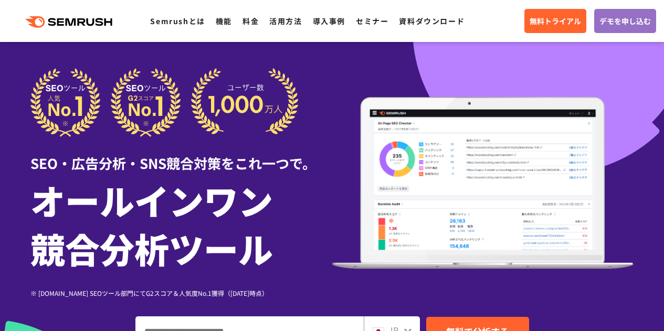 This screenshot has height=331, width=664. Describe the element at coordinates (625, 21) in the screenshot. I see `a: デモを申し込む` at that location.